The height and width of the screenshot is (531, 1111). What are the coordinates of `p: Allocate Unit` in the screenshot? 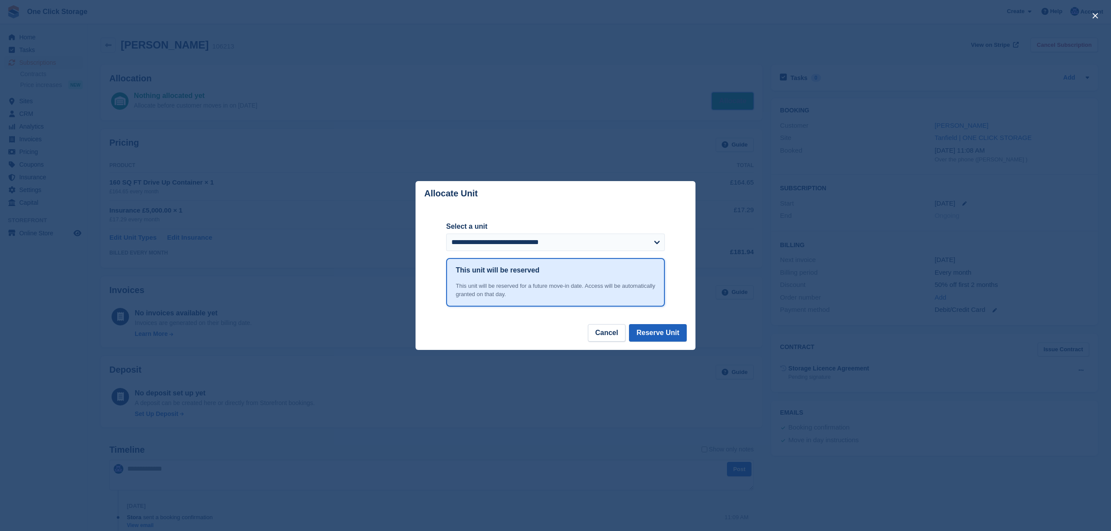 It's located at (451, 193).